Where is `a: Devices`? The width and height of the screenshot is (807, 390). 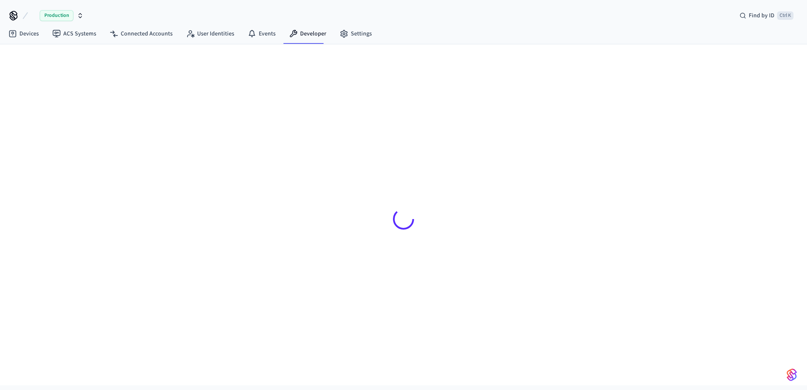 a: Devices is located at coordinates (24, 34).